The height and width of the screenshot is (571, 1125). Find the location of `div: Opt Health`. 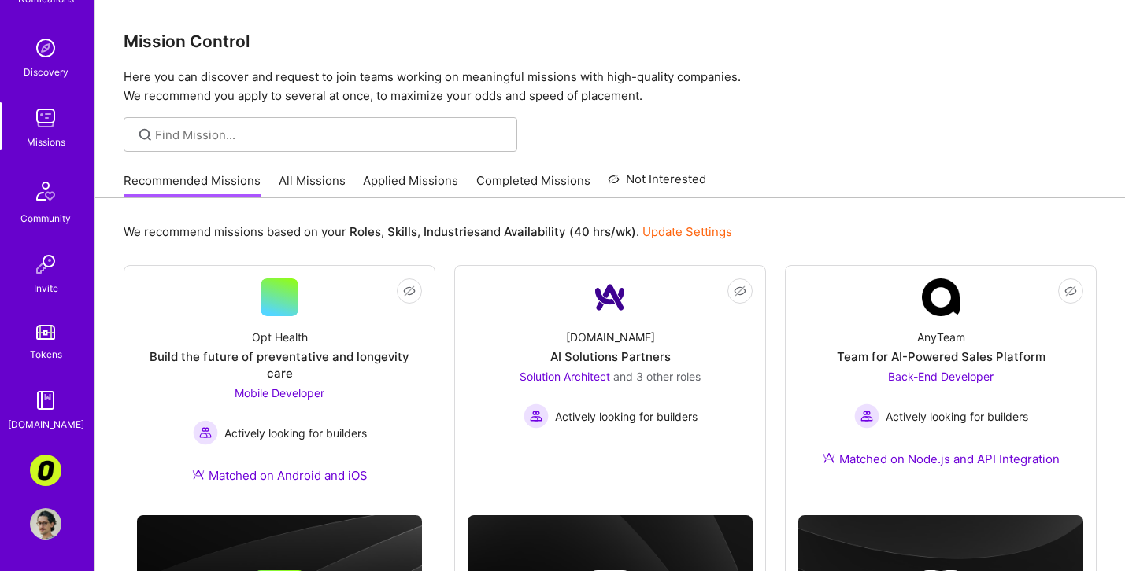

div: Opt Health is located at coordinates (279, 337).